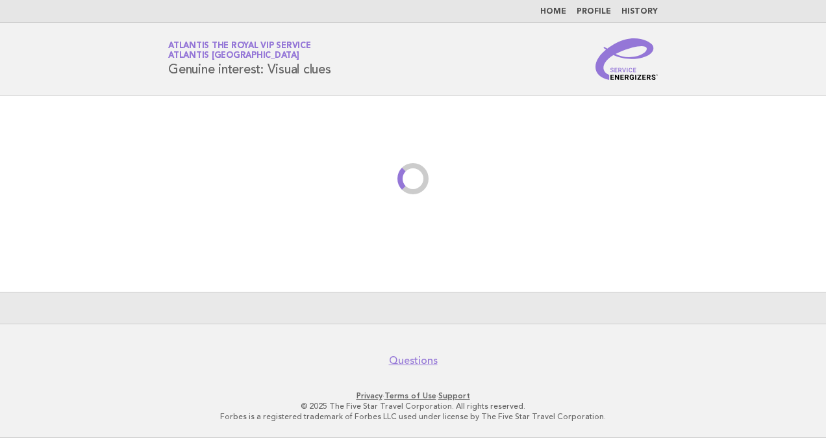  I want to click on a: Home, so click(553, 12).